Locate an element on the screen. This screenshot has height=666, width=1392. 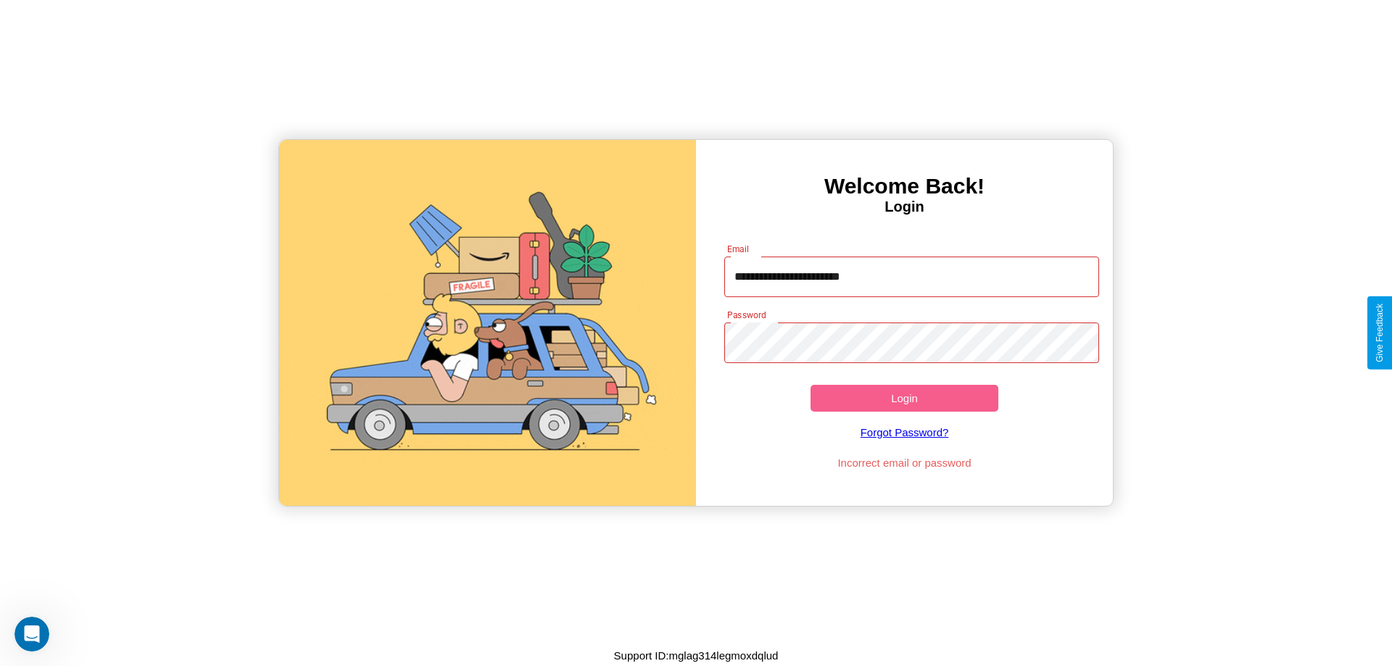
div: Give Feedback is located at coordinates (1380, 333).